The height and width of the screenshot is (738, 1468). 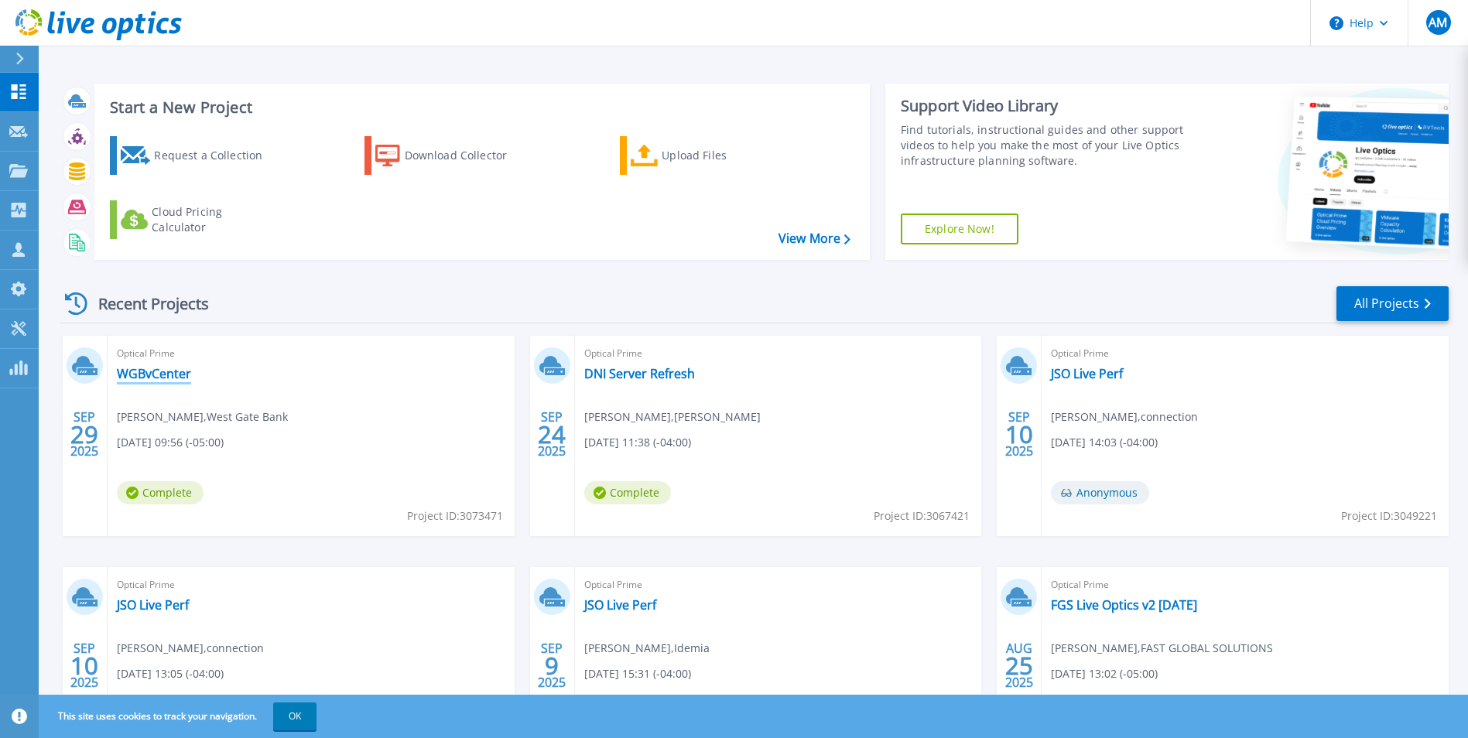 What do you see at coordinates (552, 665) in the screenshot?
I see `span: 9` at bounding box center [552, 665].